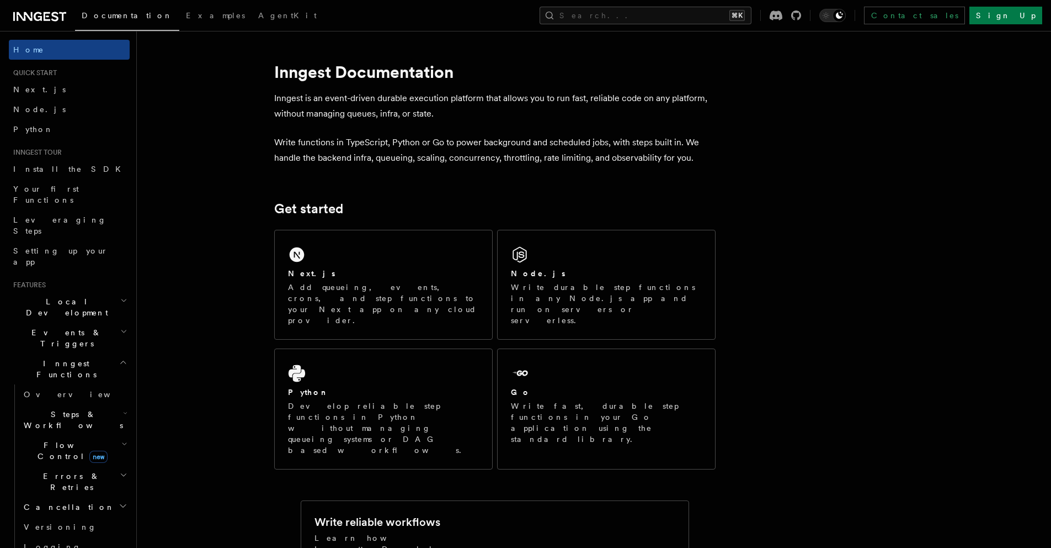 The width and height of the screenshot is (1051, 548). I want to click on h2: Python, so click(309, 392).